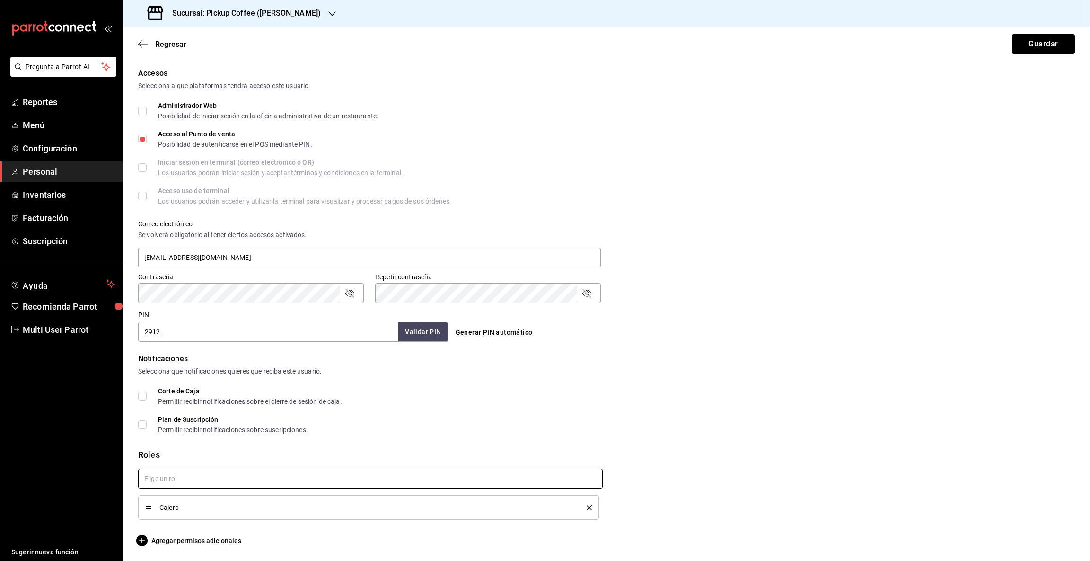 Image resolution: width=1090 pixels, height=561 pixels. I want to click on span: Ayuda, so click(62, 284).